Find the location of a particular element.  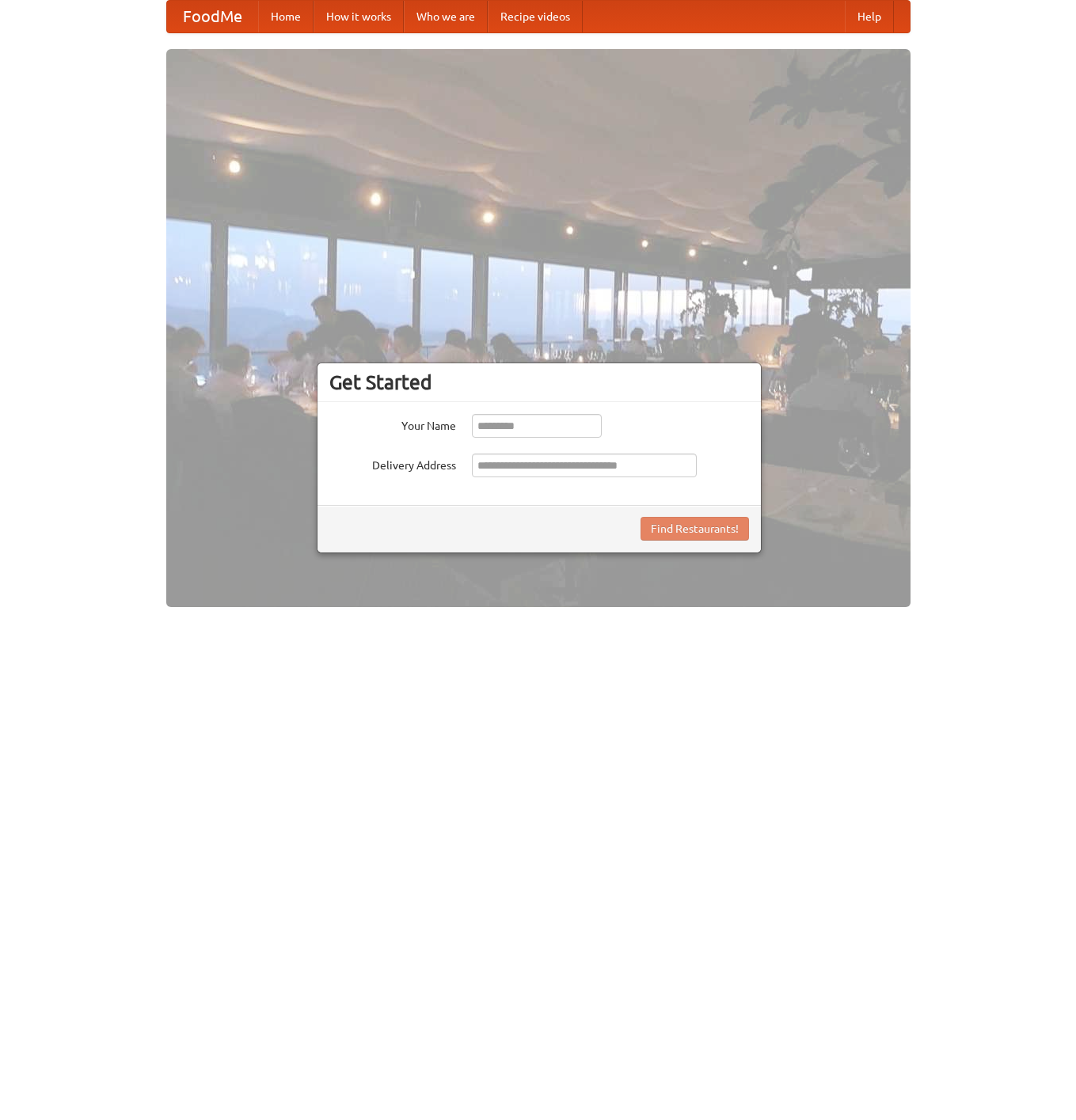

a: Home is located at coordinates (286, 17).